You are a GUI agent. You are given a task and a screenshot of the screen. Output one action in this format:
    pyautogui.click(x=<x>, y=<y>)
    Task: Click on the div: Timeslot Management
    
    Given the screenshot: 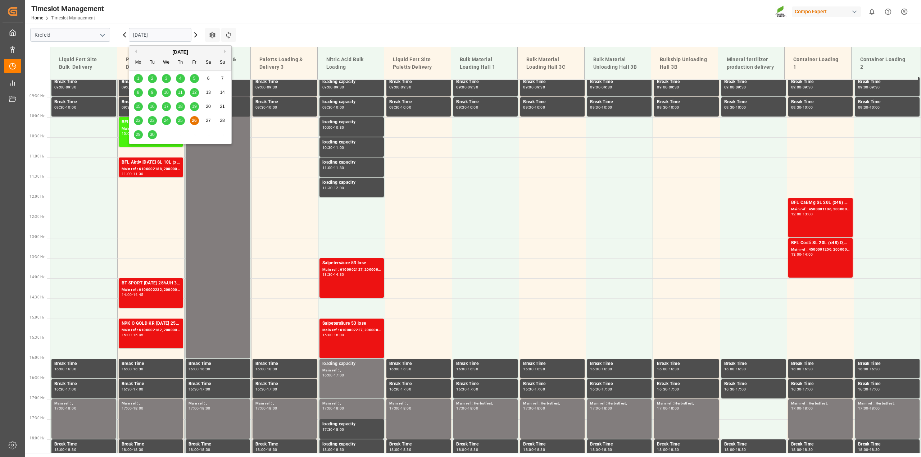 What is the action you would take?
    pyautogui.click(x=68, y=9)
    